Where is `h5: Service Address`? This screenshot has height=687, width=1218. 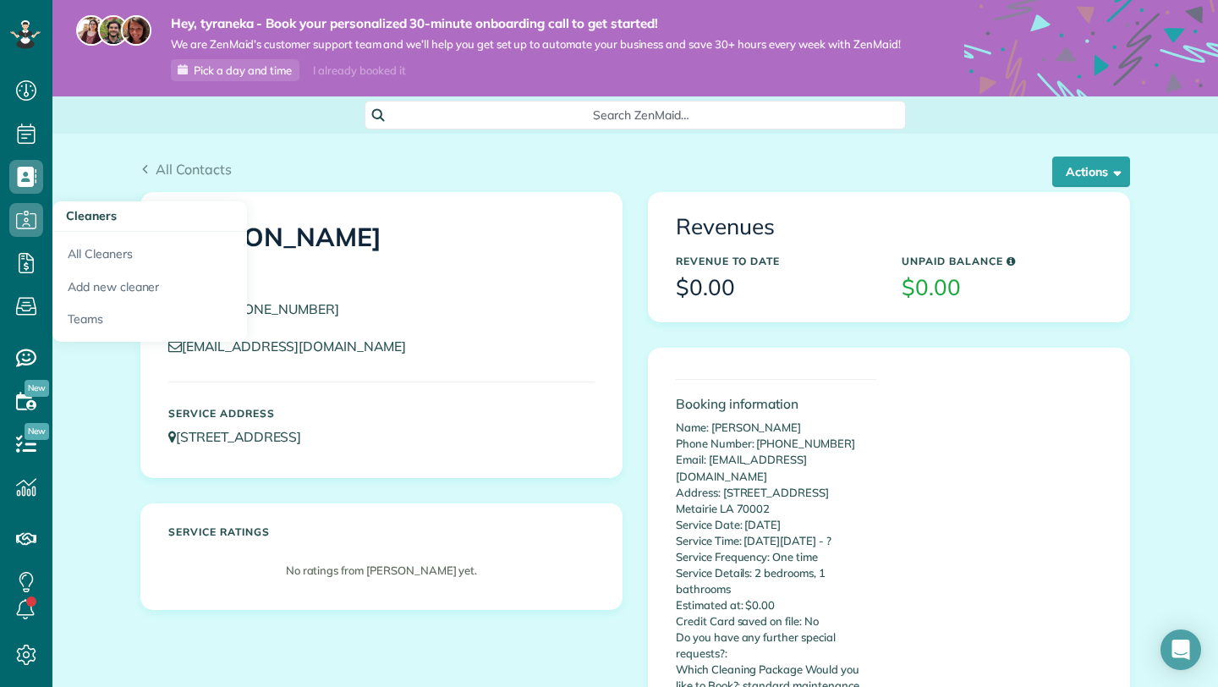 h5: Service Address is located at coordinates (382, 413).